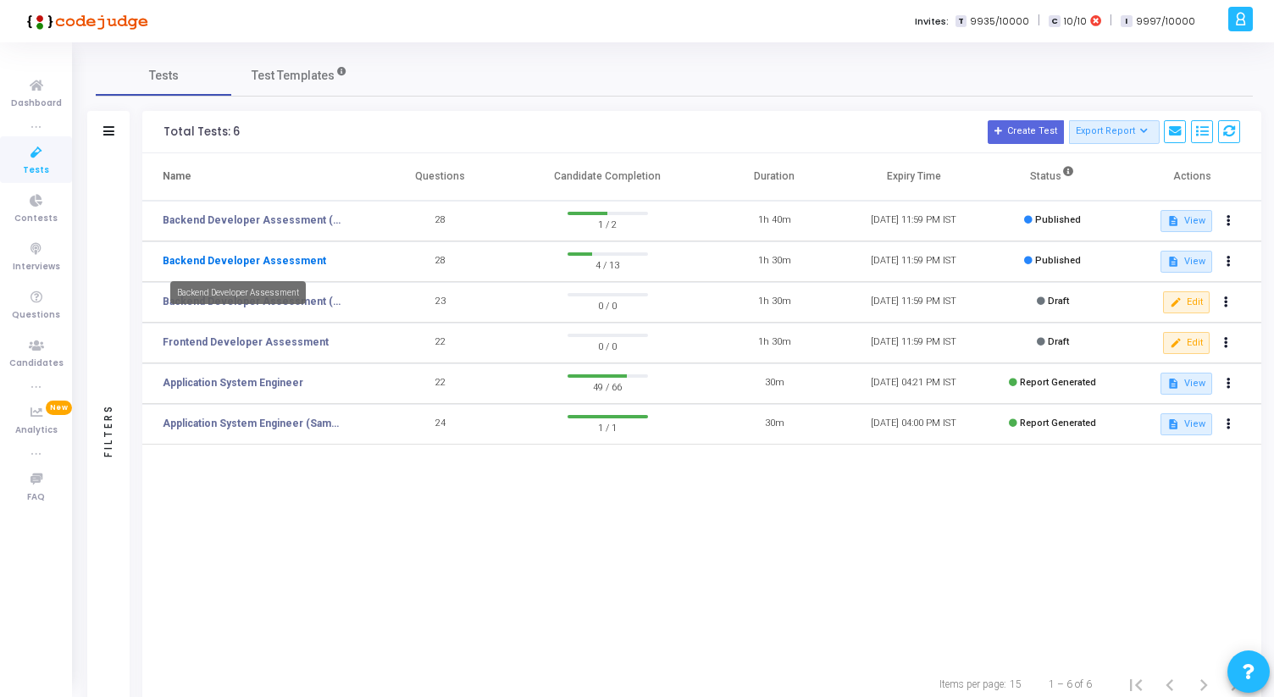  Describe the element at coordinates (108, 430) in the screenshot. I see `div: Filters` at that location.